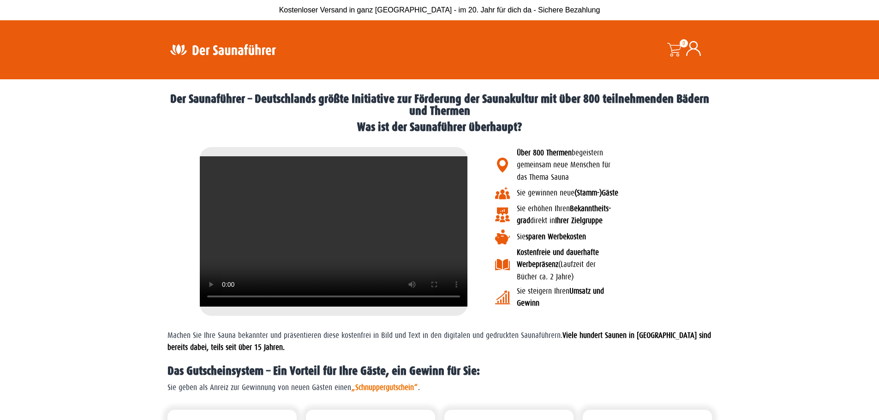 This screenshot has width=879, height=420. Describe the element at coordinates (578, 220) in the screenshot. I see `b: Ihrer Zielgruppe` at that location.